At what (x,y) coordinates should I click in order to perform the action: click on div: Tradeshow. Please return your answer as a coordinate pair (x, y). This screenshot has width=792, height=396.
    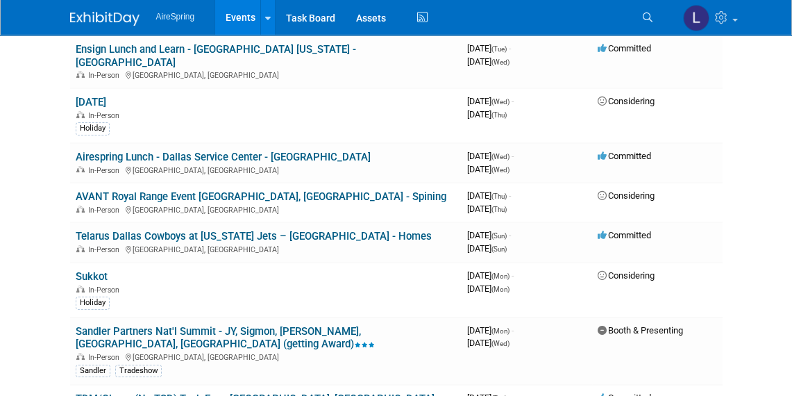
    Looking at the image, I should click on (138, 371).